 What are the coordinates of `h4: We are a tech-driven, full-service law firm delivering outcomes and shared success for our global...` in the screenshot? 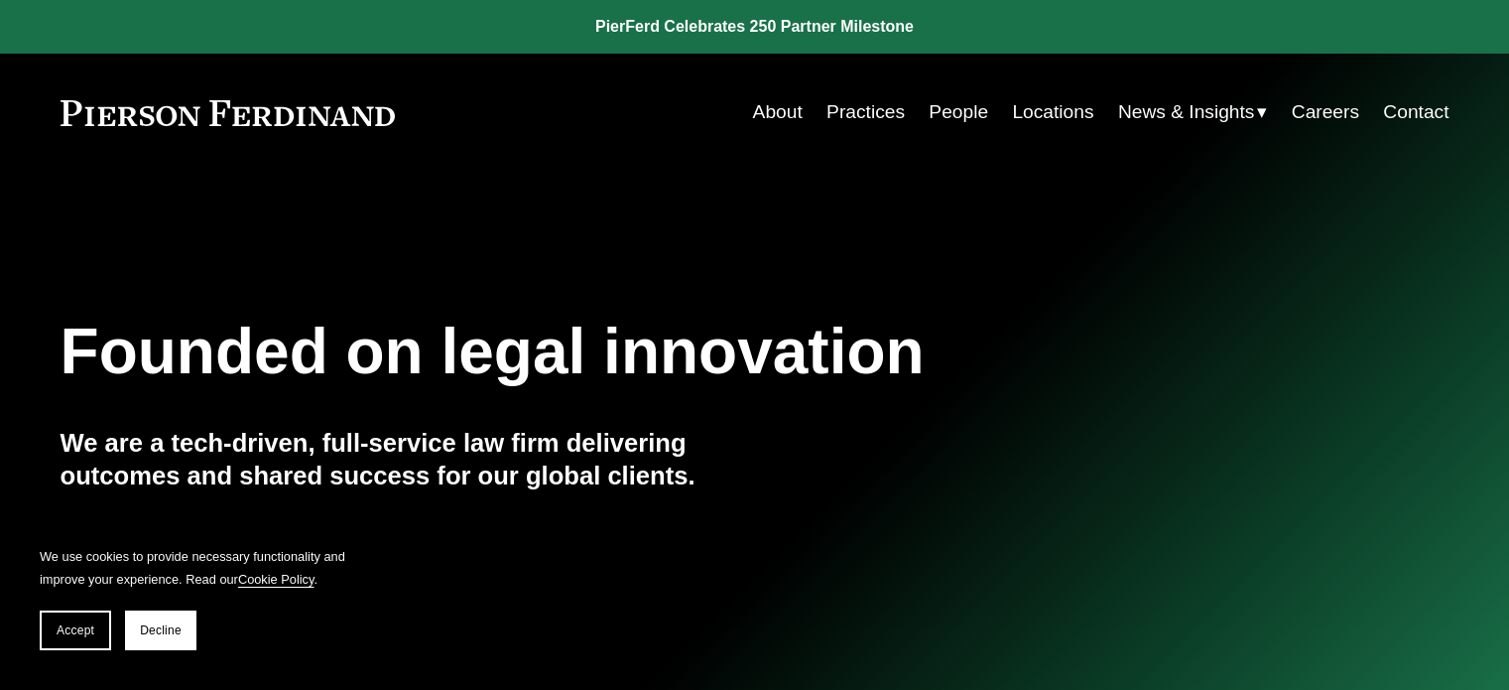 It's located at (408, 458).